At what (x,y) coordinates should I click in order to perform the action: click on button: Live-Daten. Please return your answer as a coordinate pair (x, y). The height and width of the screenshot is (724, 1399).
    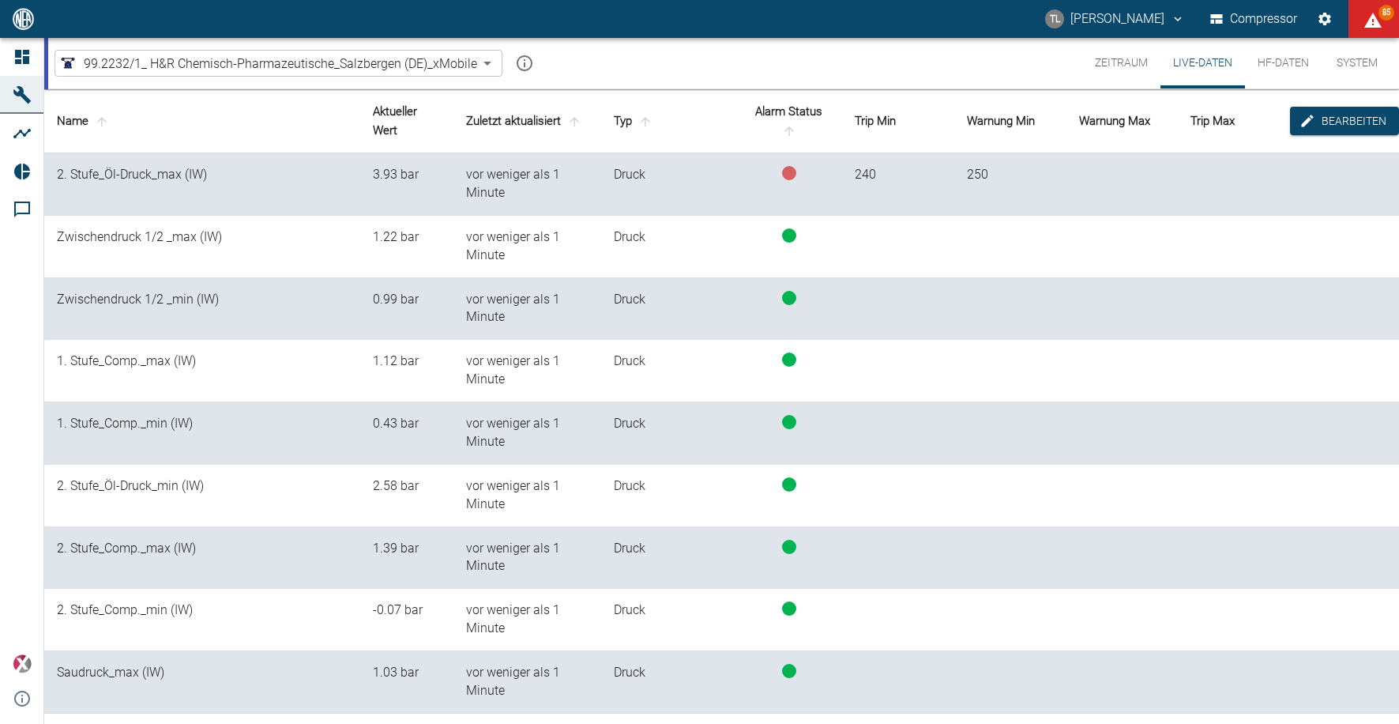
    Looking at the image, I should click on (1202, 63).